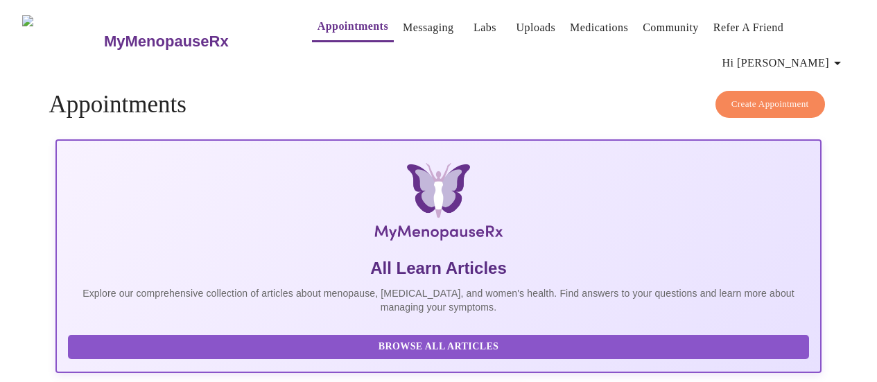 The height and width of the screenshot is (382, 877). What do you see at coordinates (770, 104) in the screenshot?
I see `span: Create Appointment` at bounding box center [770, 104].